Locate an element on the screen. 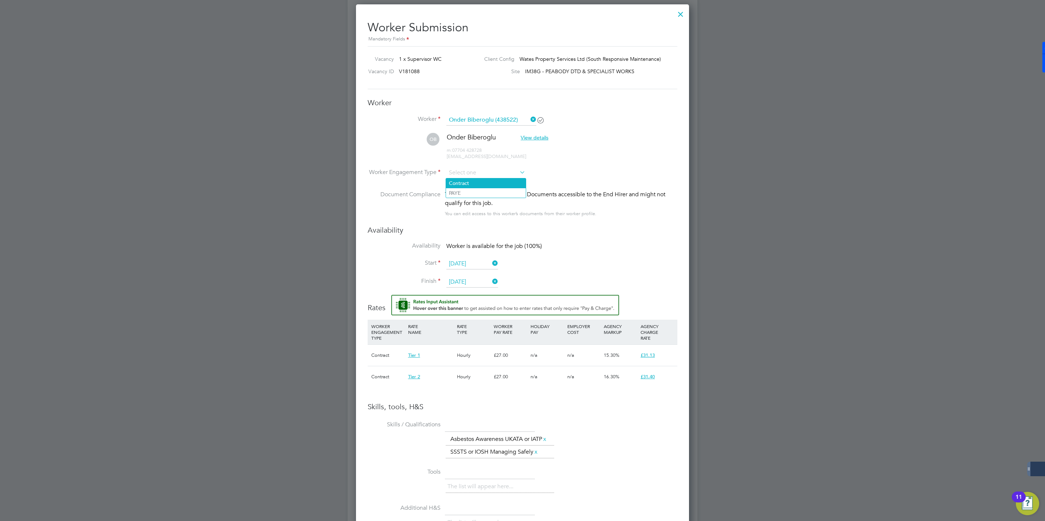 This screenshot has width=1045, height=521. span: 15.30% is located at coordinates (611, 355).